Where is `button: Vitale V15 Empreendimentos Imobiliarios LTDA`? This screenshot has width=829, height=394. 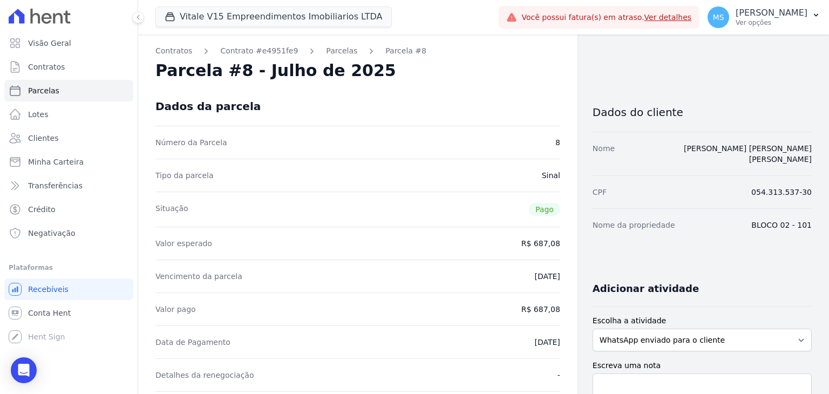 button: Vitale V15 Empreendimentos Imobiliarios LTDA is located at coordinates (274, 17).